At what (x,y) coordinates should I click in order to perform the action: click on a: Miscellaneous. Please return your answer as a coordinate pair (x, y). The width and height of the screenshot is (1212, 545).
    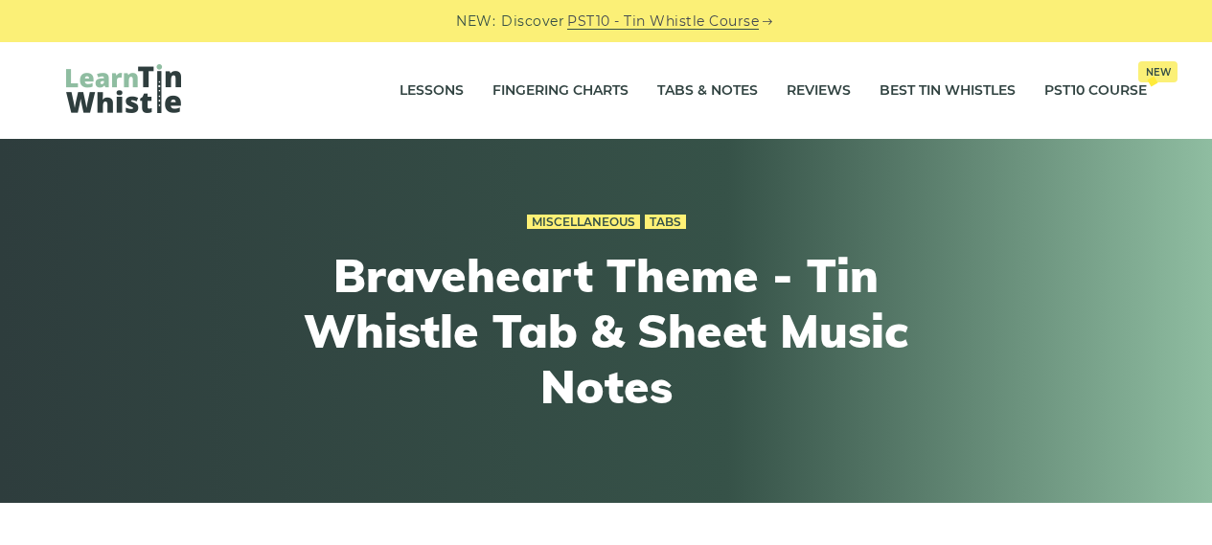
    Looking at the image, I should click on (584, 222).